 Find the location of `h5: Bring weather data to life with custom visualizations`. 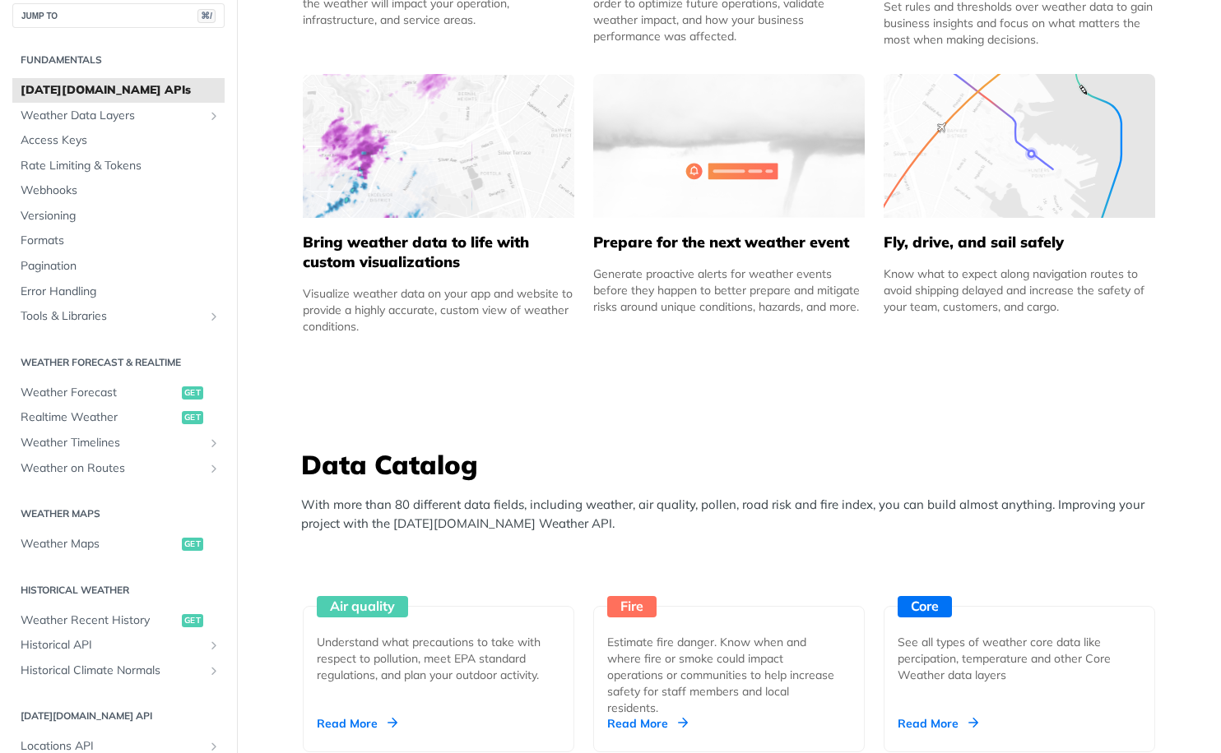

h5: Bring weather data to life with custom visualizations is located at coordinates (438, 253).